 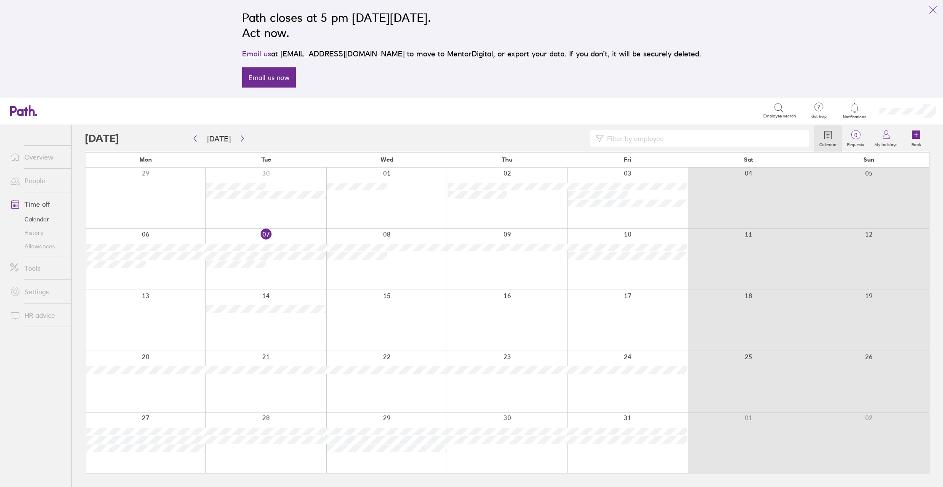 What do you see at coordinates (256, 53) in the screenshot?
I see `a: Email us` at bounding box center [256, 53].